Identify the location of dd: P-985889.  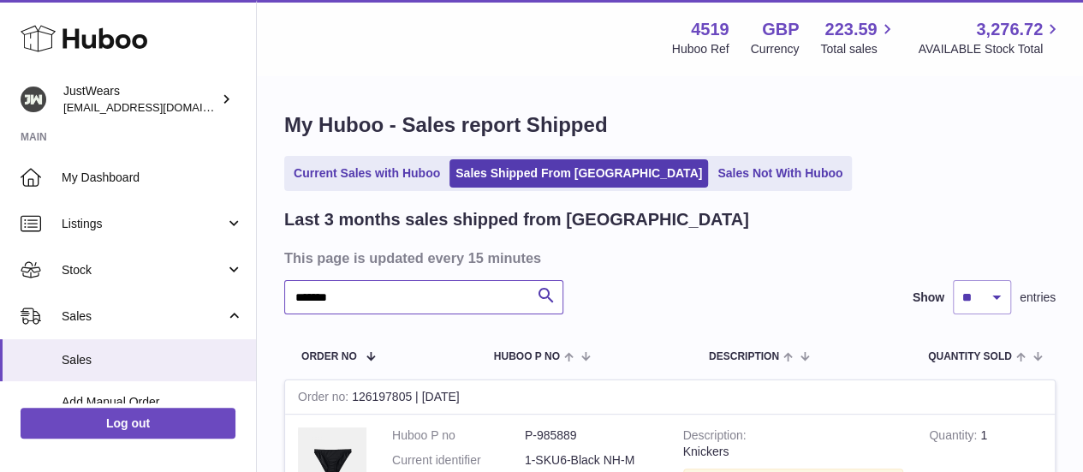
(591, 435).